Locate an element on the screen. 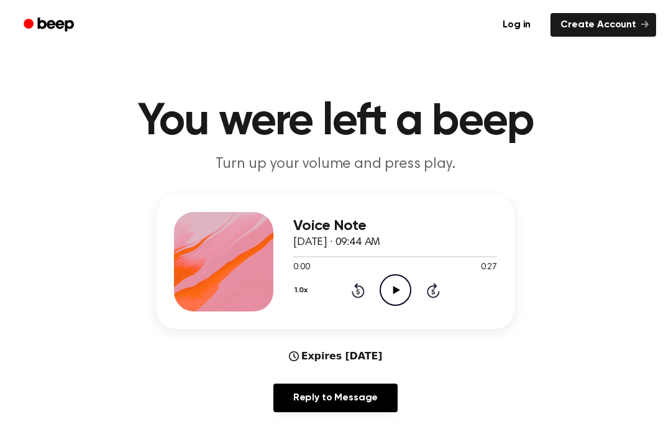 This screenshot has width=671, height=429. a: Create Account is located at coordinates (604, 25).